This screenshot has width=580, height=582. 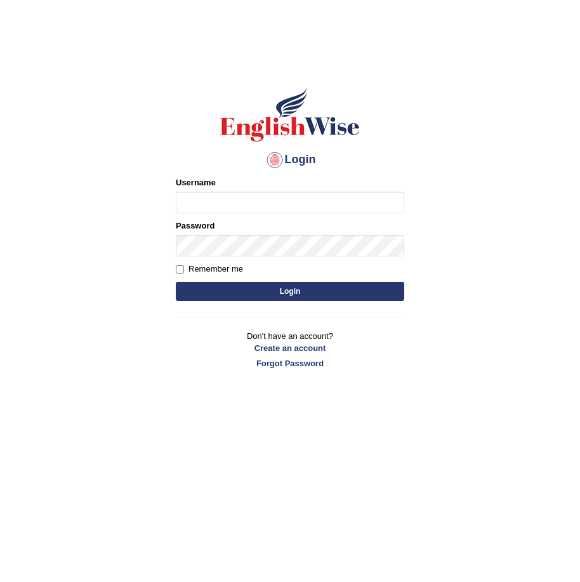 I want to click on input: Remember me, so click(x=180, y=269).